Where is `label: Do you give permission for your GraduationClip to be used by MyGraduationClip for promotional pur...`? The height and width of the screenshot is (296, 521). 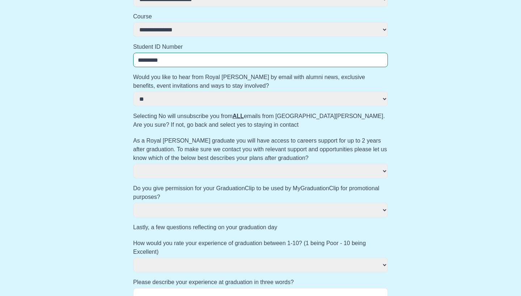 label: Do you give permission for your GraduationClip to be used by MyGraduationClip for promotional pur... is located at coordinates (260, 193).